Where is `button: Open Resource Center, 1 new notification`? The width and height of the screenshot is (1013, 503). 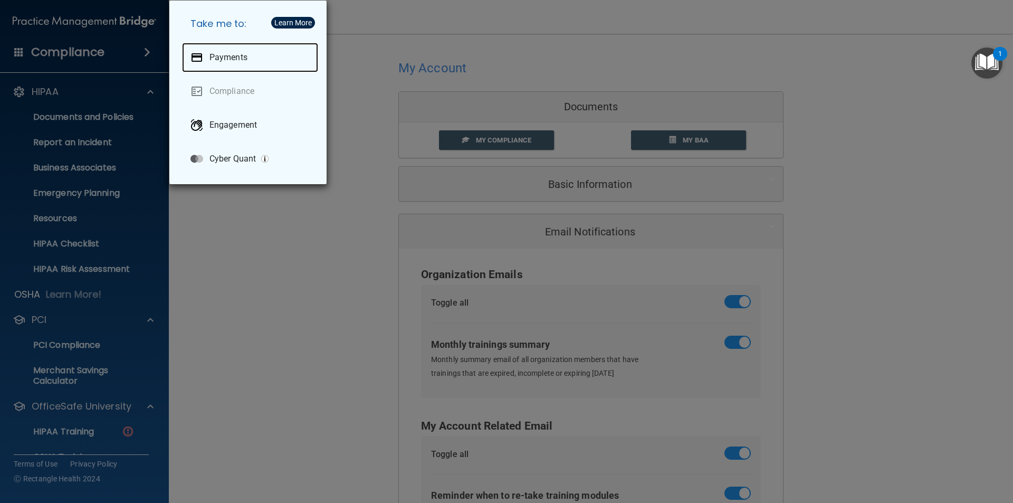 button: Open Resource Center, 1 new notification is located at coordinates (987, 63).